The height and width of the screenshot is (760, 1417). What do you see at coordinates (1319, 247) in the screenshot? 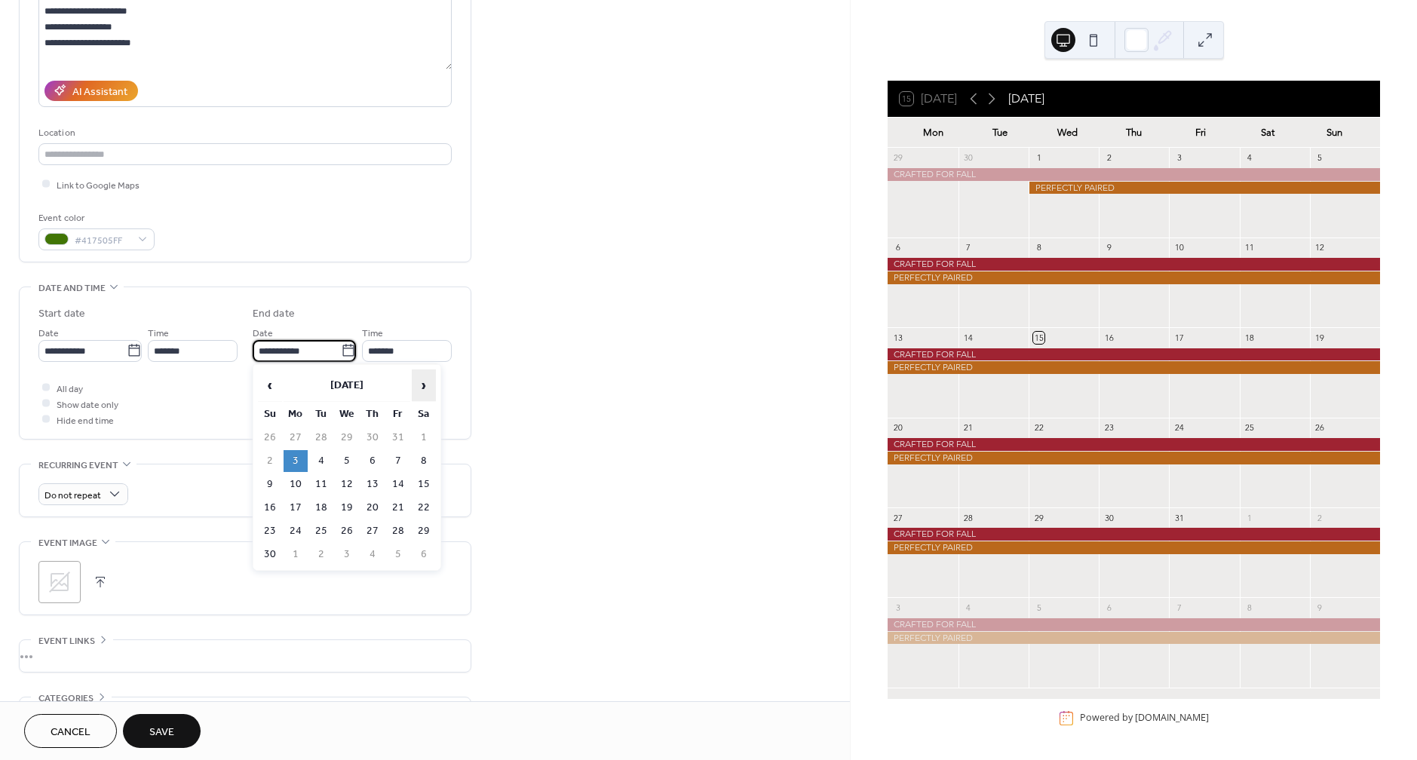
I see `div: 12` at bounding box center [1319, 247].